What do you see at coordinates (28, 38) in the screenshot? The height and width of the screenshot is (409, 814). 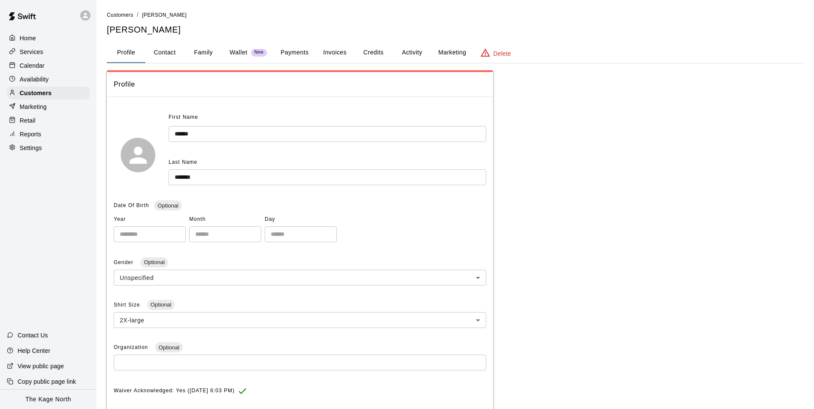 I see `p: Home` at bounding box center [28, 38].